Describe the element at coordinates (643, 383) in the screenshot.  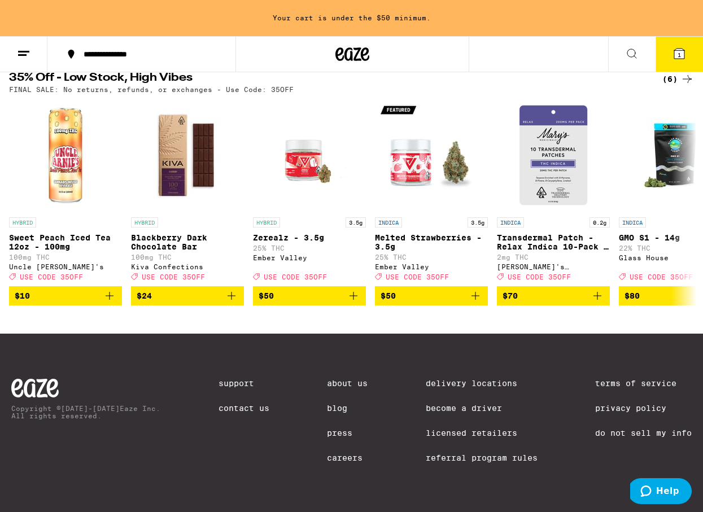
I see `a: Terms of Service` at that location.